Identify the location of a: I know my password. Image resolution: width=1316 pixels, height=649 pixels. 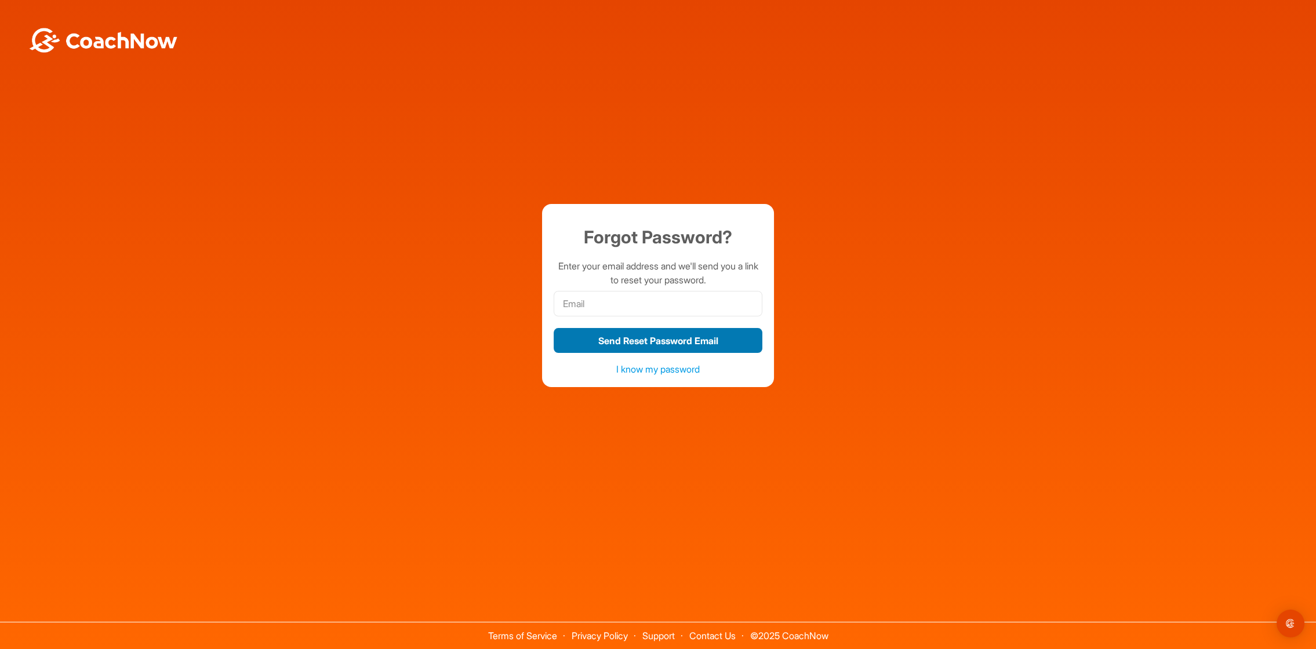
(658, 369).